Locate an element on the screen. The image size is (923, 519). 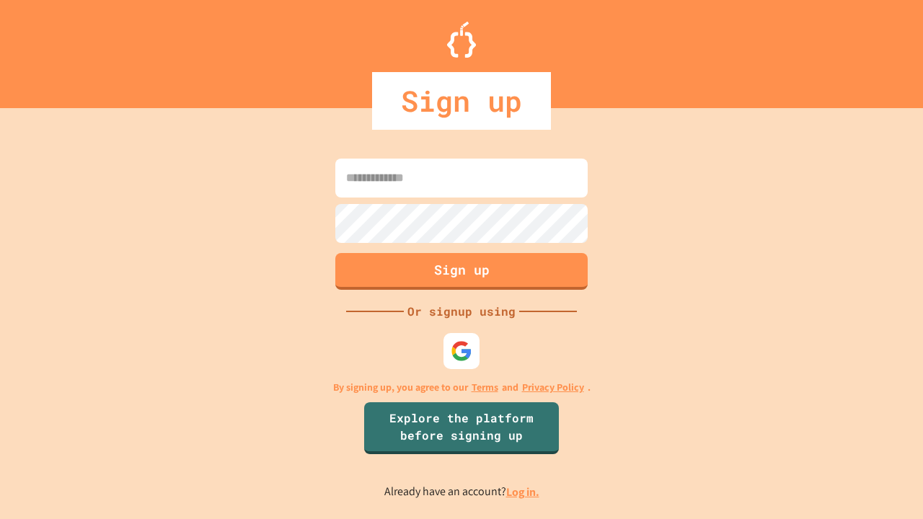
a: Terms is located at coordinates (484, 387).